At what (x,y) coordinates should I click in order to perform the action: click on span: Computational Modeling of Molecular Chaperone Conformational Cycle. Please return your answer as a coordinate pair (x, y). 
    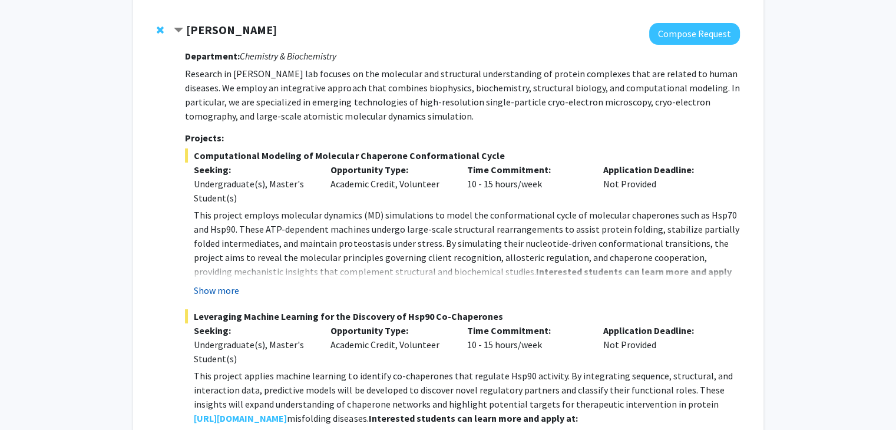
    Looking at the image, I should click on (462, 156).